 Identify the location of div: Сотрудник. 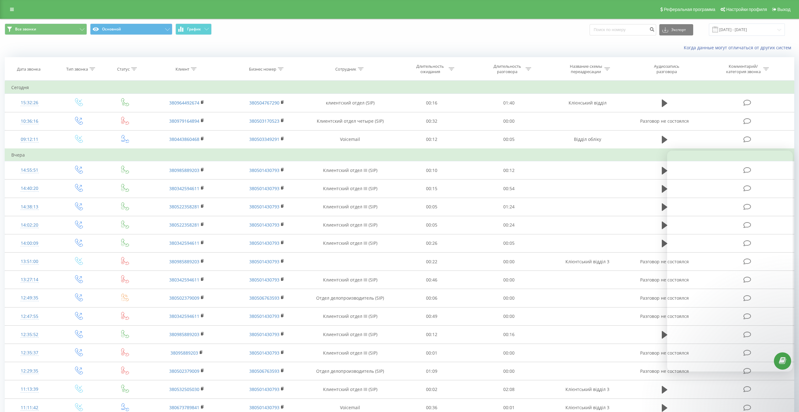
(346, 69).